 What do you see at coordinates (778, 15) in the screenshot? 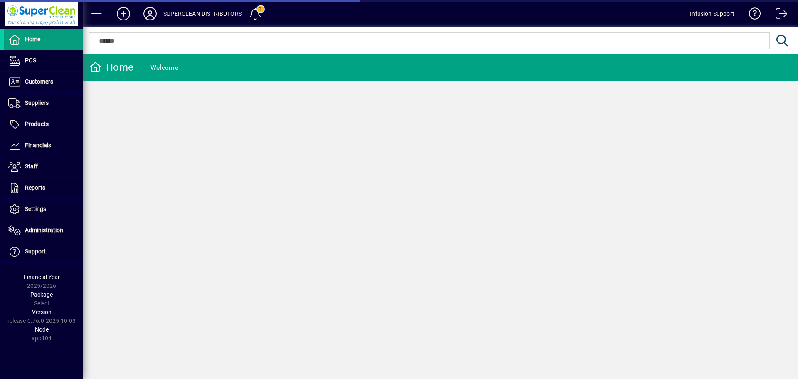
I see `a: Logout` at bounding box center [778, 15].